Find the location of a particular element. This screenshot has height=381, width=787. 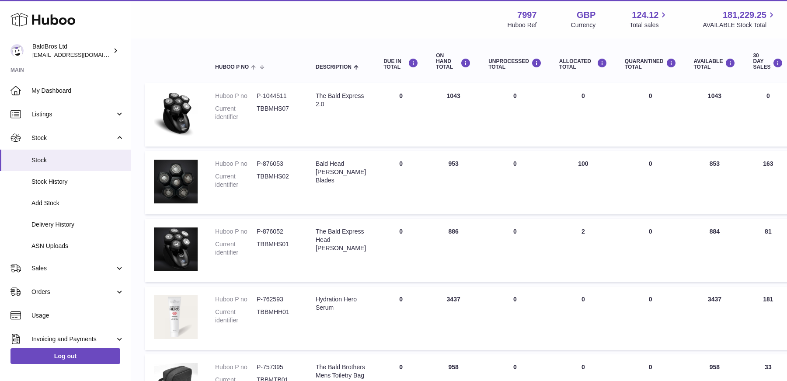

td: 2 is located at coordinates (583, 250).